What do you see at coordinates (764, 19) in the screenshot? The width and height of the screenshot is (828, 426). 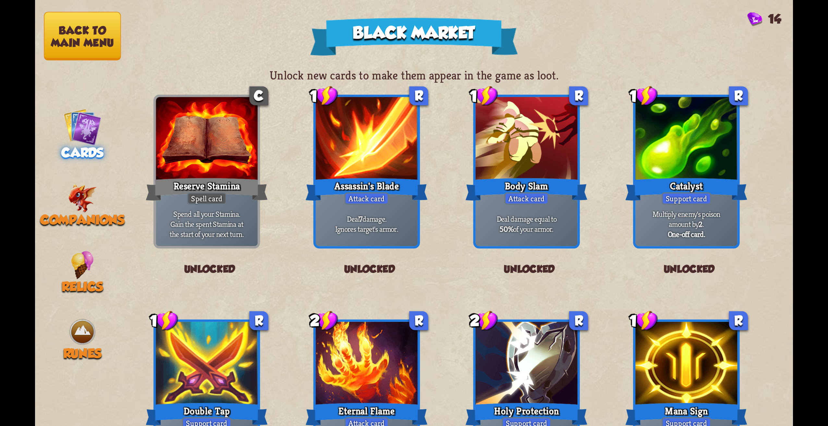 I see `div: Gems` at bounding box center [764, 19].